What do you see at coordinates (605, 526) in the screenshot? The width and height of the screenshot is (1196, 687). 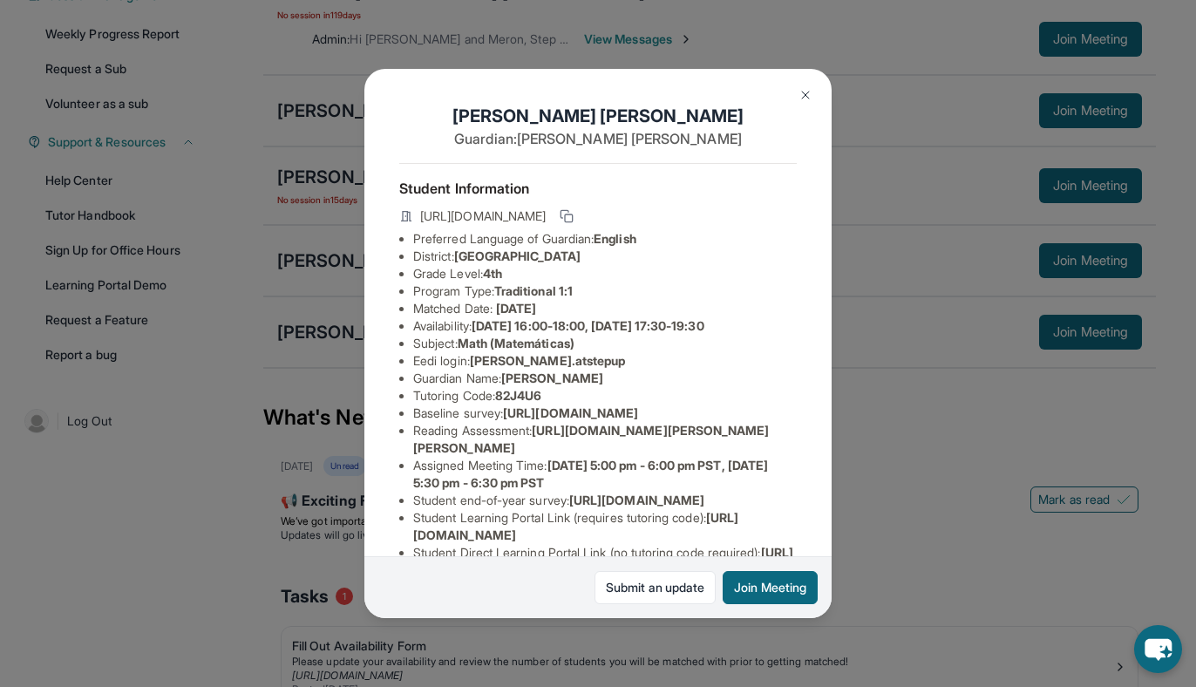 I see `li: Student Learning Portal Link (requires tutoring code) :` at bounding box center [605, 526].